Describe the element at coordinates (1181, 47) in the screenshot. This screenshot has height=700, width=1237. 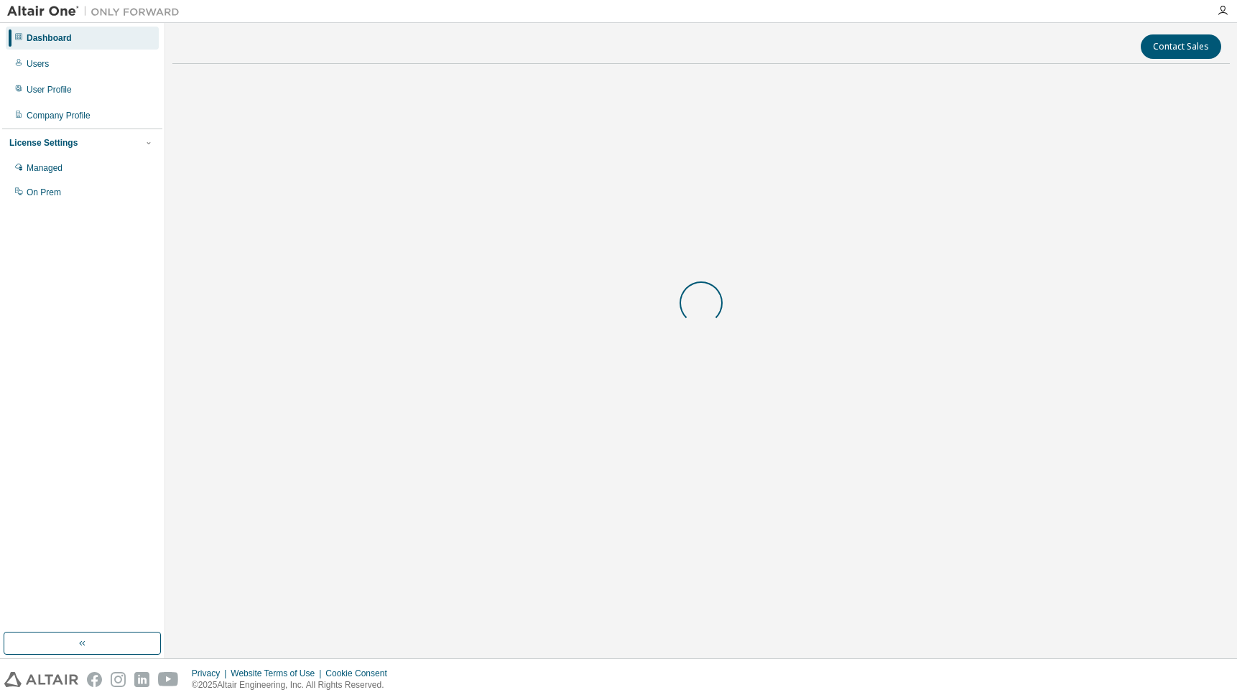
I see `button: Contact Sales` at that location.